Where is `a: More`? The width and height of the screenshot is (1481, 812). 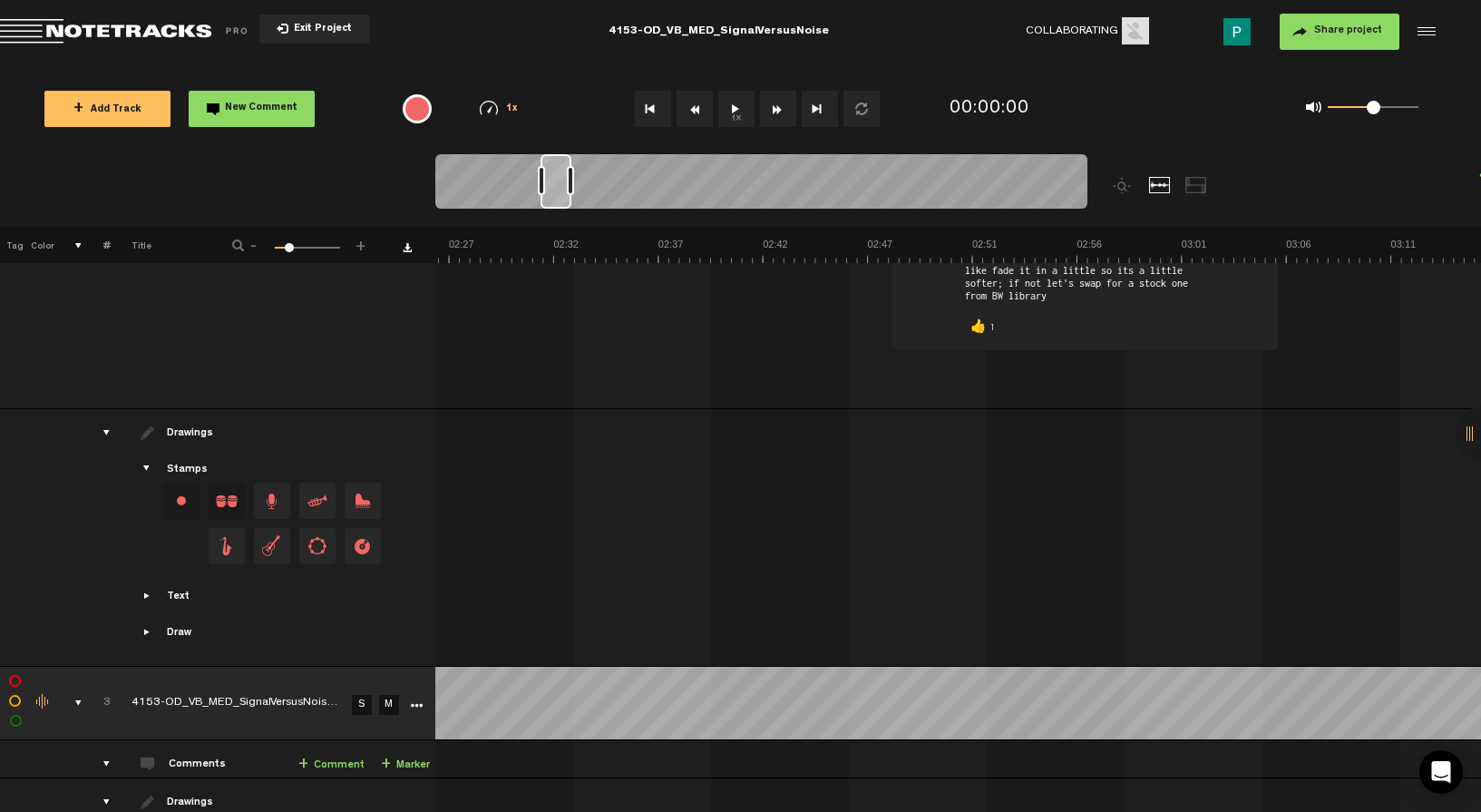
a: More is located at coordinates (416, 703).